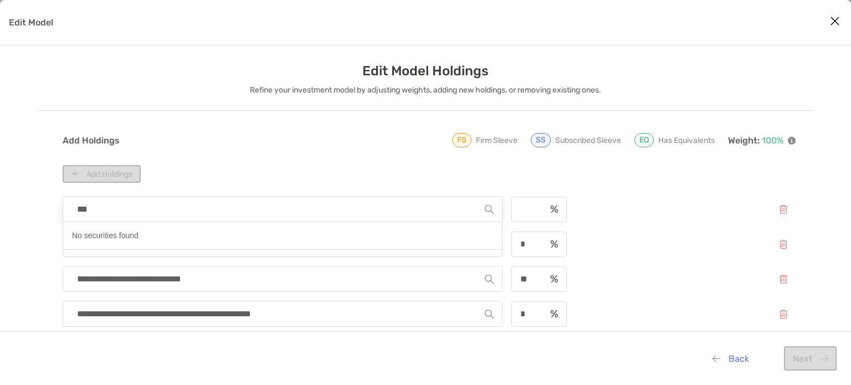  I want to click on p: Refine your investment model by adjusting weights, adding new holdings, or removing existing ones., so click(425, 90).